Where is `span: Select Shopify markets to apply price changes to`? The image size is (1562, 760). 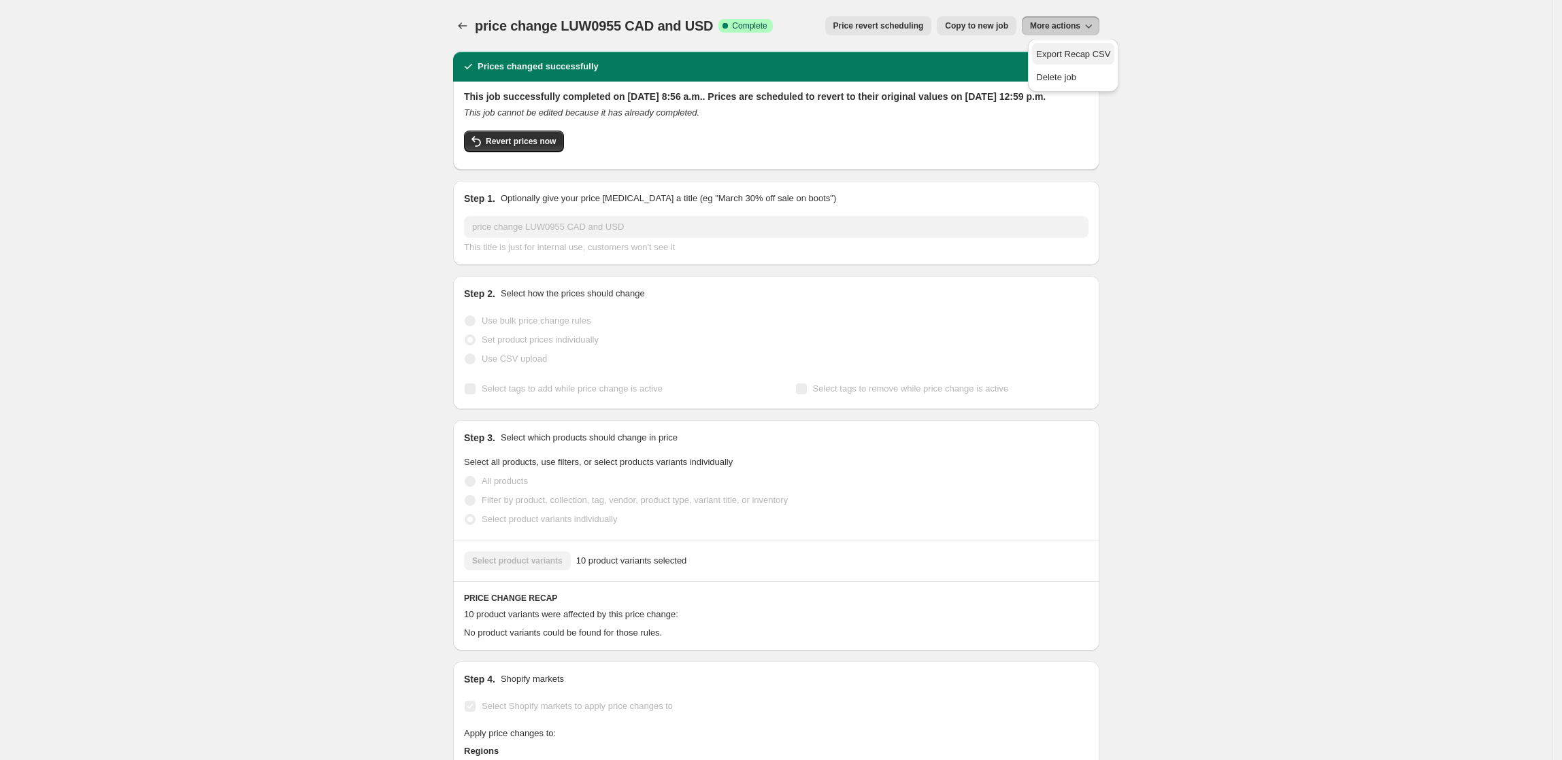 span: Select Shopify markets to apply price changes to is located at coordinates (577, 706).